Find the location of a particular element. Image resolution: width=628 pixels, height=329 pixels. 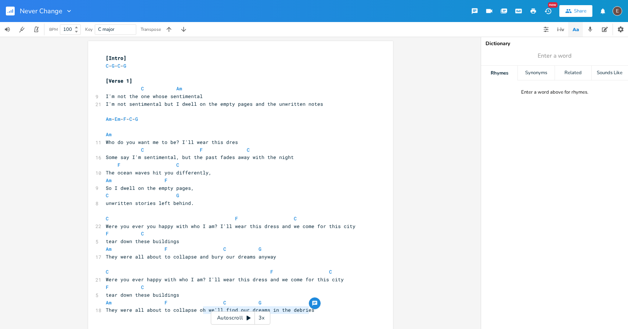

span: Some say I'm sentimental, but the past fades away with the night is located at coordinates (200, 157).